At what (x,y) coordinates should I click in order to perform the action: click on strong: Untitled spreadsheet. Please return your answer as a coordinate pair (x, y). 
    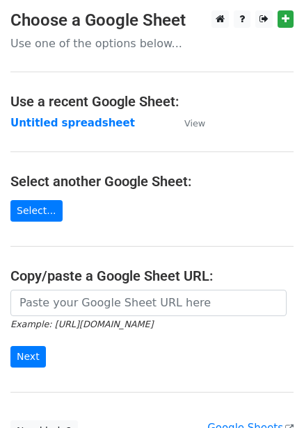
    Looking at the image, I should click on (72, 123).